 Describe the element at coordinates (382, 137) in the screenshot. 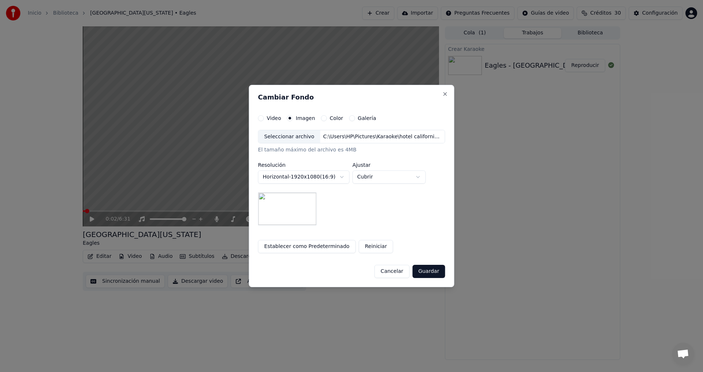

I see `div: C:\Users\HP\Pictures\Karaoke\hotel california2.png` at that location.